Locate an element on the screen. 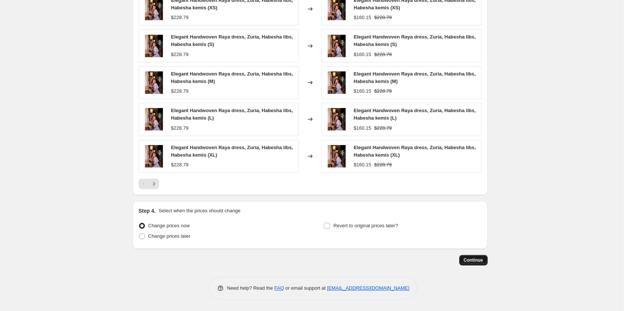 The width and height of the screenshot is (624, 311). span: Need help? Read the is located at coordinates (251, 288).